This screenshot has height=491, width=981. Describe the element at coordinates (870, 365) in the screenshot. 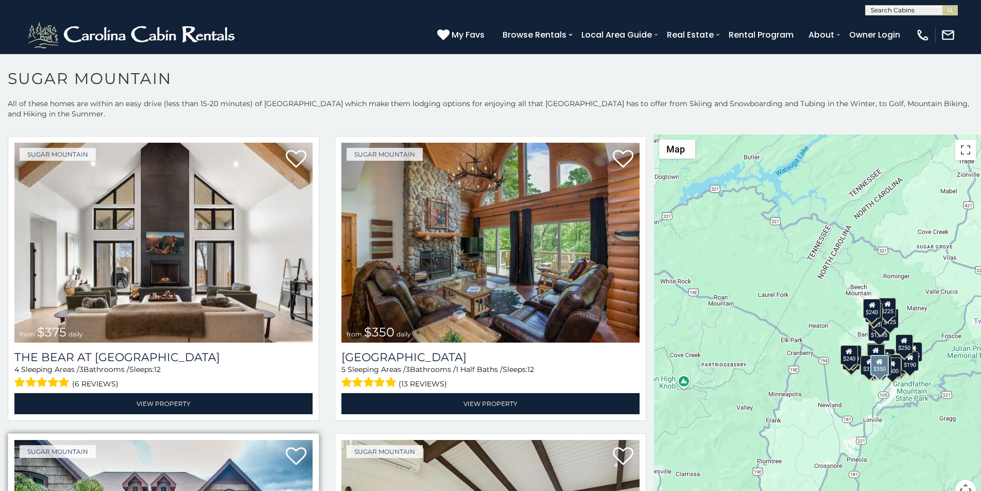

I see `div: $375` at that location.